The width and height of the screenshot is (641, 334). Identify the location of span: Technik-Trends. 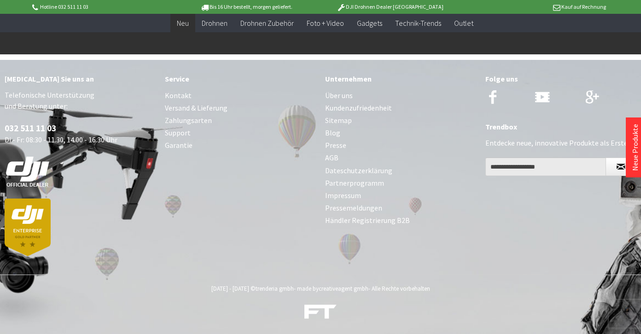
(418, 23).